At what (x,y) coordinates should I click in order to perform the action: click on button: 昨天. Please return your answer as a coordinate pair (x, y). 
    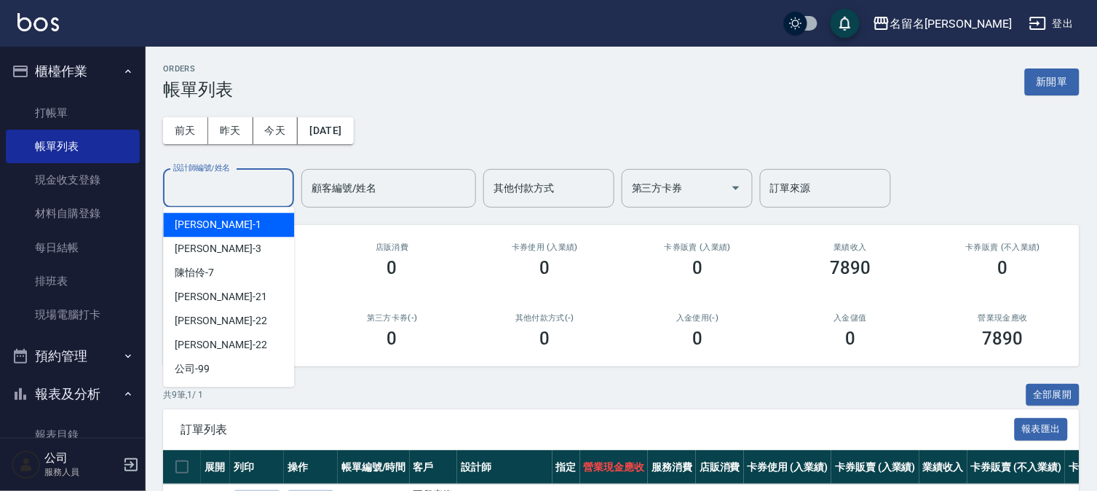
    Looking at the image, I should click on (231, 130).